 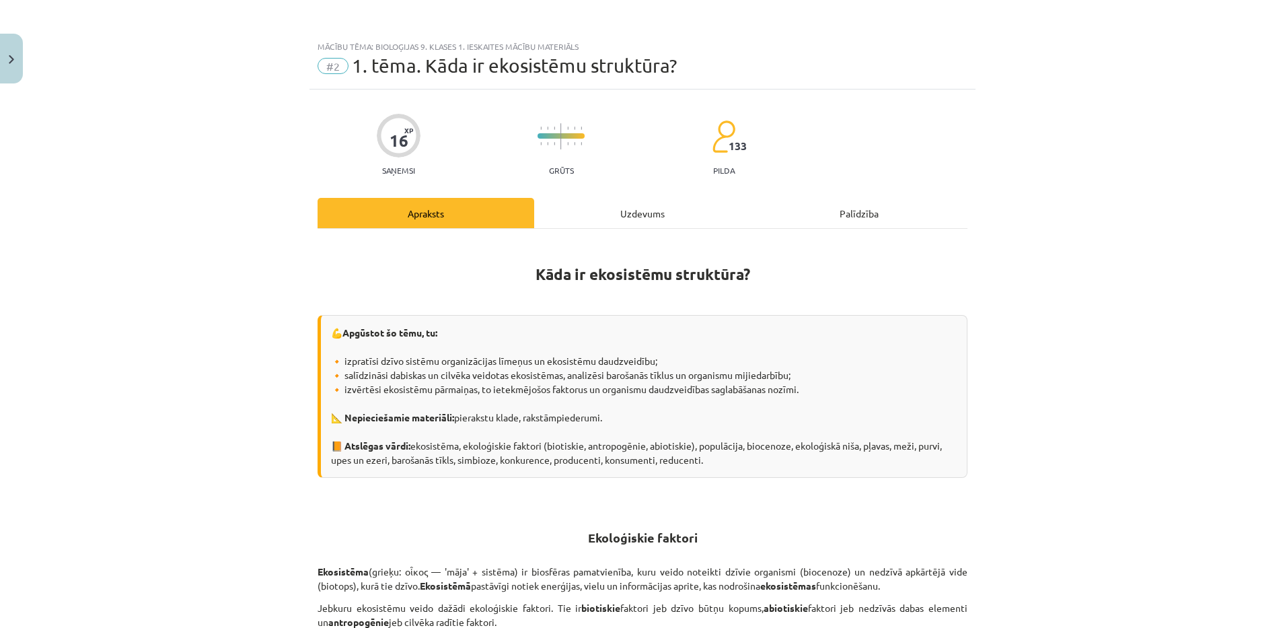 What do you see at coordinates (786, 608) in the screenshot?
I see `b: abiotiskie` at bounding box center [786, 608].